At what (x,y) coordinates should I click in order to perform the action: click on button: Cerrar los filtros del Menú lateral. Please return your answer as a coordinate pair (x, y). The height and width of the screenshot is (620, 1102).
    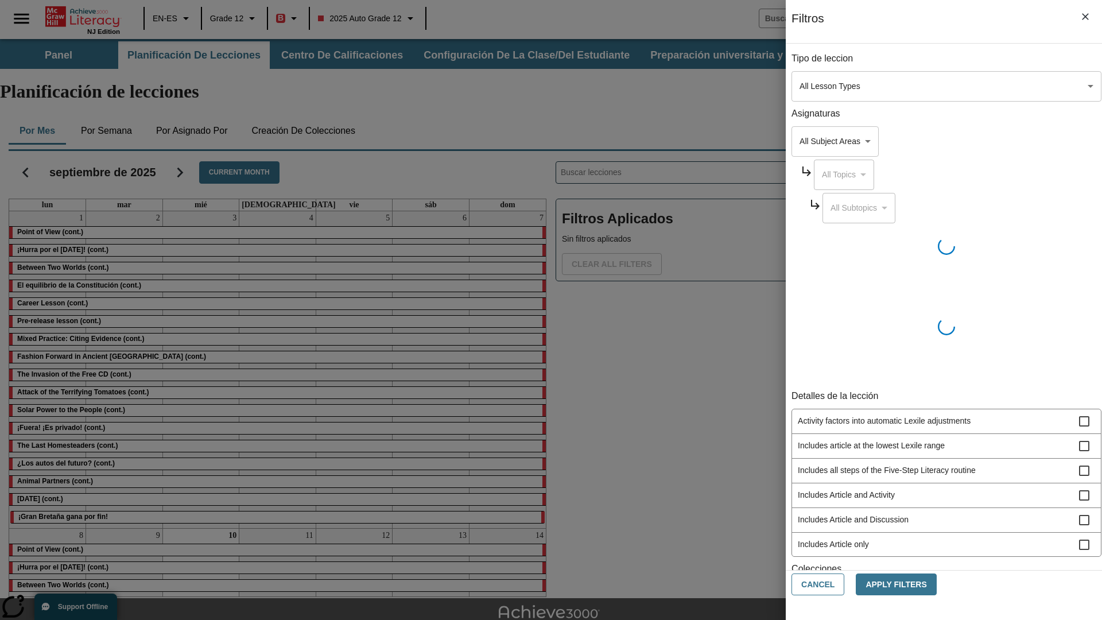
    Looking at the image, I should click on (1085, 17).